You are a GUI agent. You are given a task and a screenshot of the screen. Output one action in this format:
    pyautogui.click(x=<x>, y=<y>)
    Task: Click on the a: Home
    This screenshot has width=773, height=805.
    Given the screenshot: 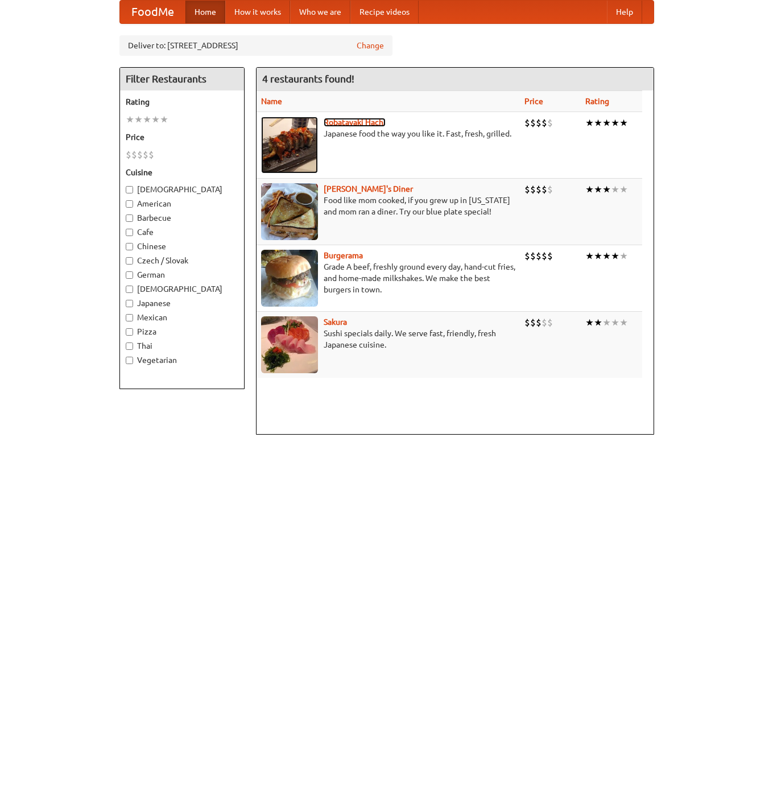 What is the action you would take?
    pyautogui.click(x=205, y=12)
    